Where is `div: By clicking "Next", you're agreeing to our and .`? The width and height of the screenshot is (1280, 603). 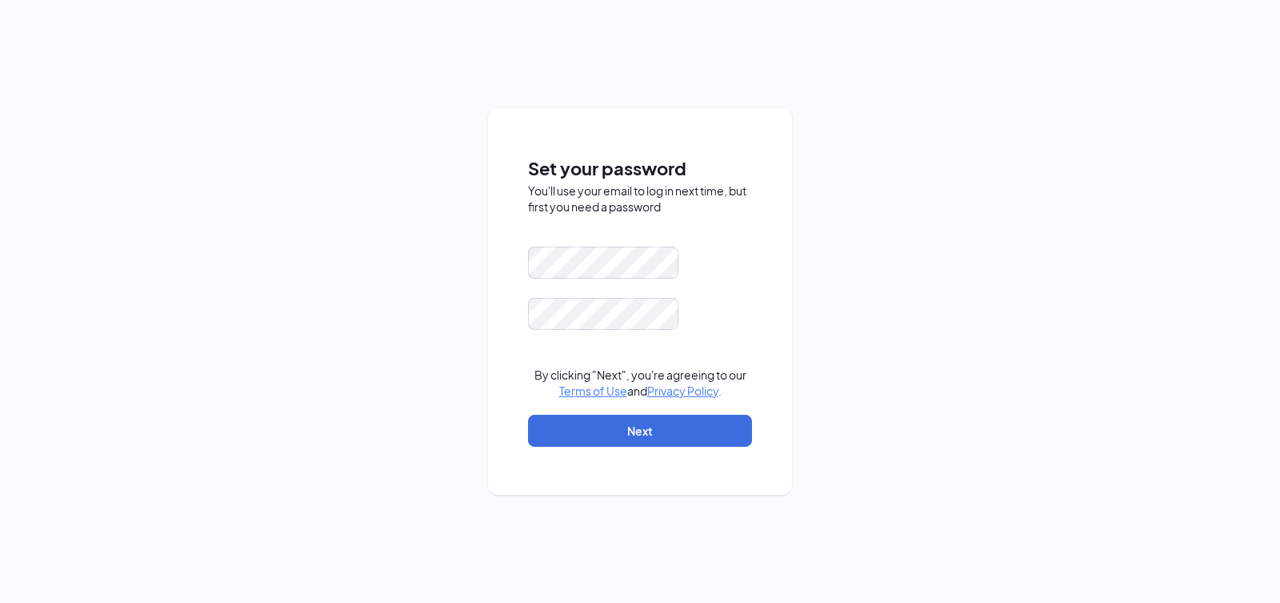 div: By clicking "Next", you're agreeing to our and . is located at coordinates (640, 382).